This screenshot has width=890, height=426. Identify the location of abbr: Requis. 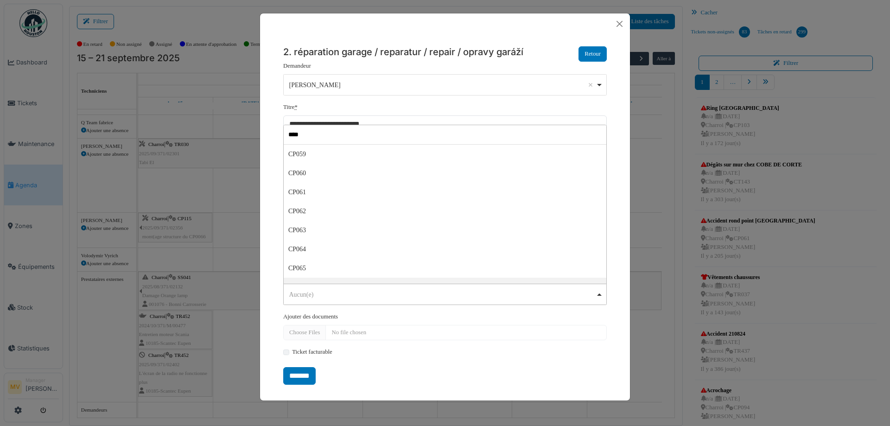
(296, 107).